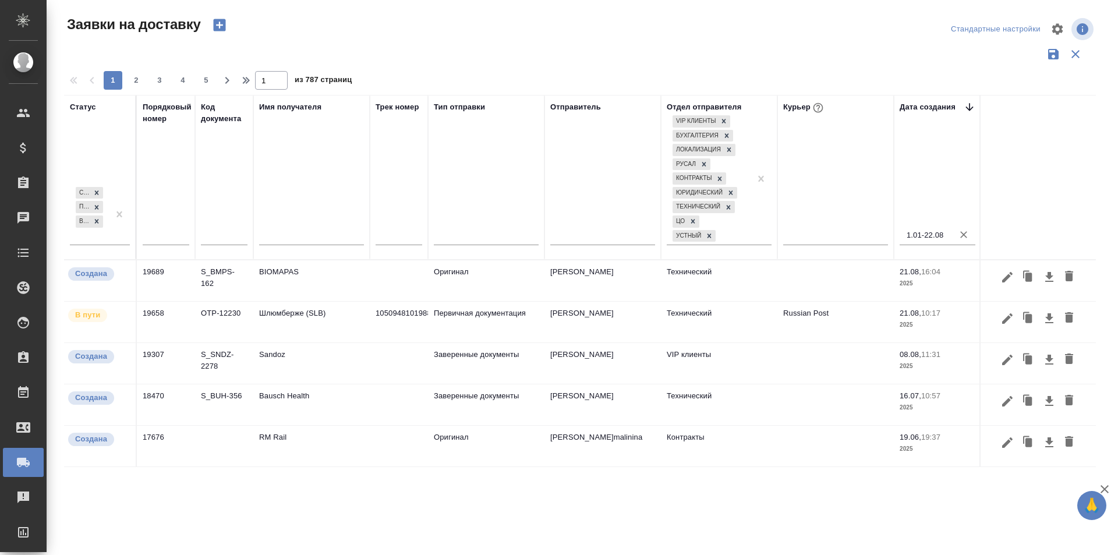 The width and height of the screenshot is (1118, 555). What do you see at coordinates (704, 107) in the screenshot?
I see `div: Отдел отправителя` at bounding box center [704, 107].